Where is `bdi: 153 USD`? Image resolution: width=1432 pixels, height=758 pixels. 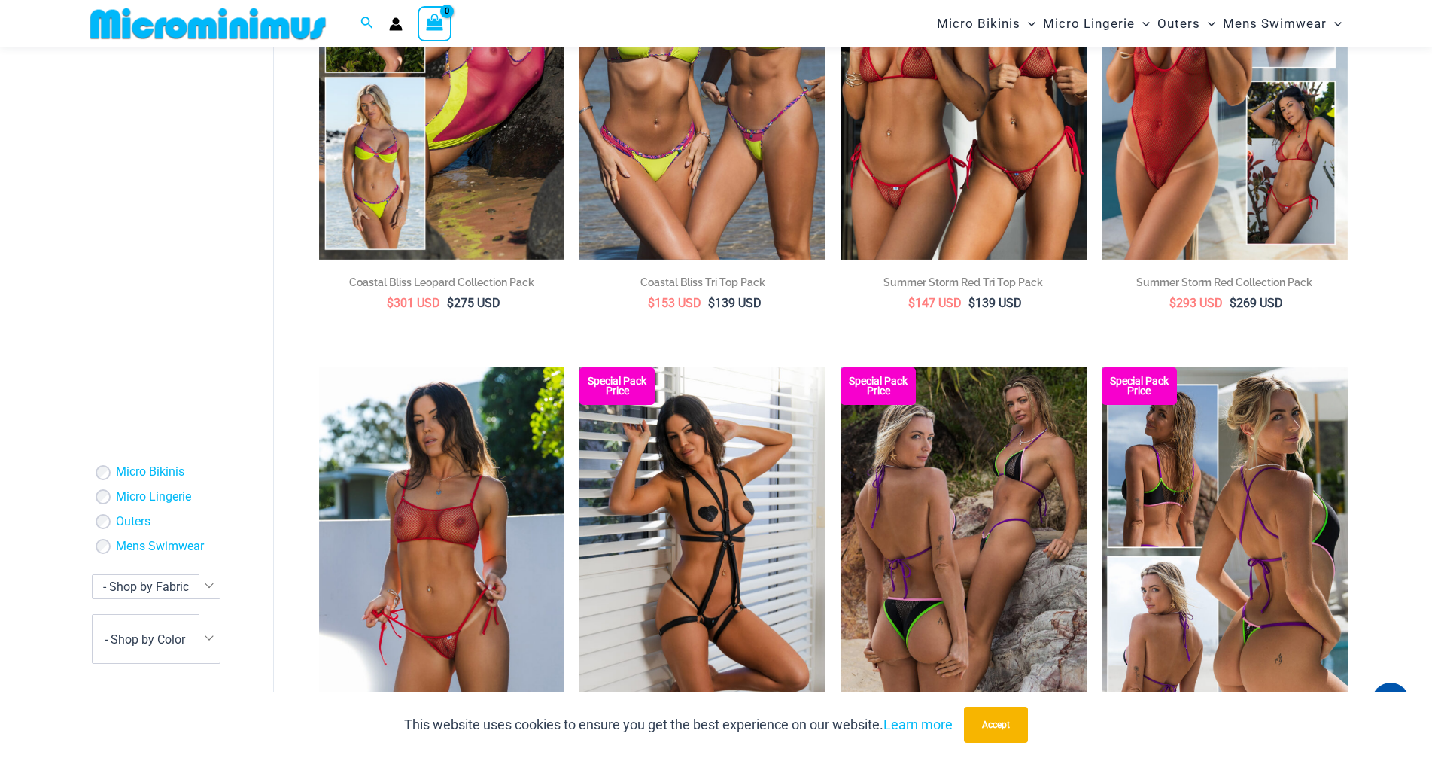
bdi: 153 USD is located at coordinates (674, 303).